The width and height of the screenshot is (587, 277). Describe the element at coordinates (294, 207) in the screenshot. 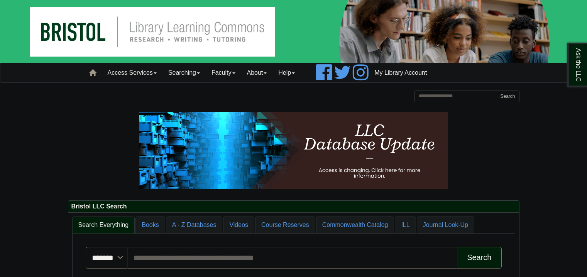

I see `h2: Bristol LLC Search` at that location.